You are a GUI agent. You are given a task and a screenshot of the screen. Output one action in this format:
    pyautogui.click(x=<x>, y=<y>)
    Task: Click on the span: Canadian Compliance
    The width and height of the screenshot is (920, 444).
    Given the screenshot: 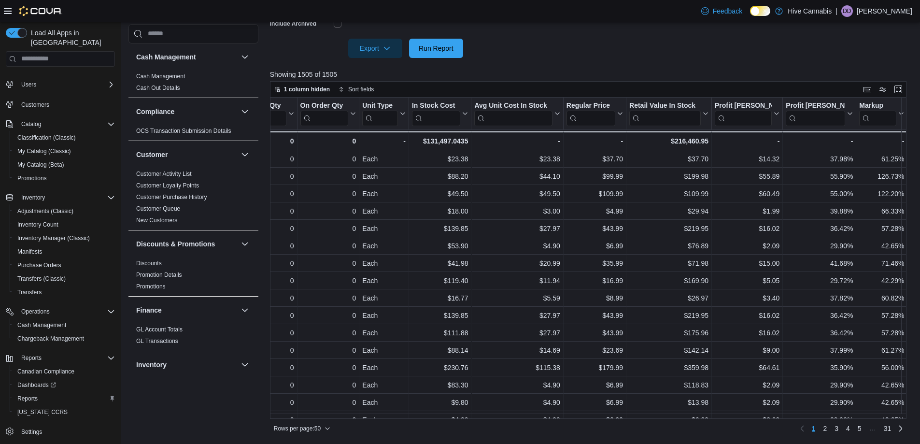 What is the action you would take?
    pyautogui.click(x=64, y=371)
    